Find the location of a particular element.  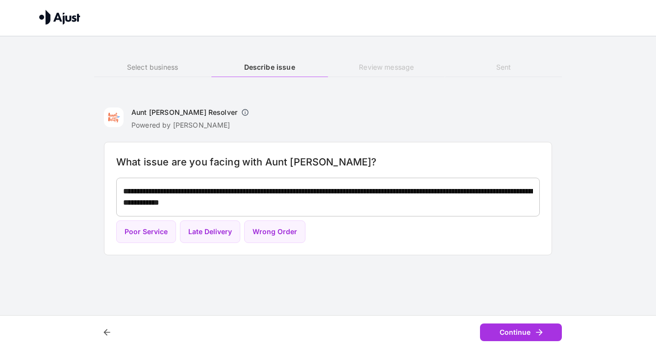

h6: Sent is located at coordinates (504, 67).